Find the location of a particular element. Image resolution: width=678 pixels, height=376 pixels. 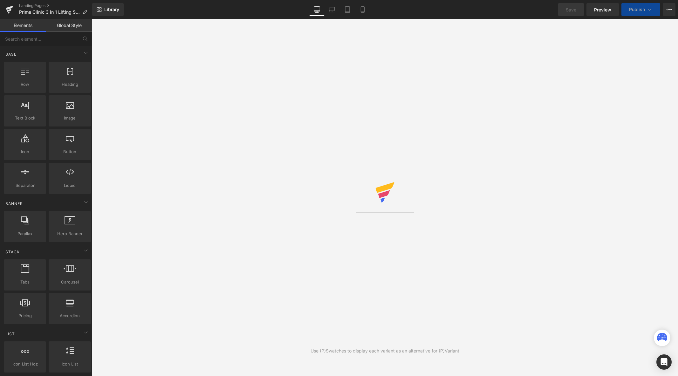

a: Landing Pages is located at coordinates (56, 6).